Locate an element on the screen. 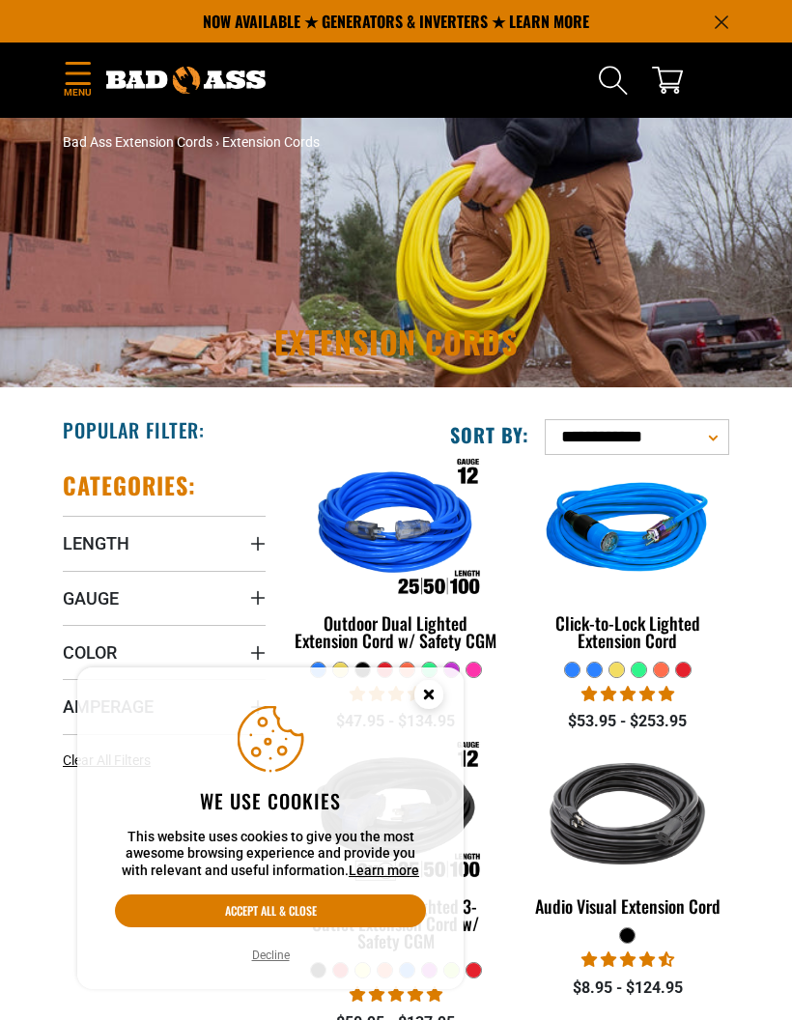 This screenshot has height=1020, width=792. a: Outdoor Dual Lighted Extension Cord w/ Safety CGM Outdoor Dual Lighted Extension Cord w/ Safety CGM is located at coordinates (396, 565).